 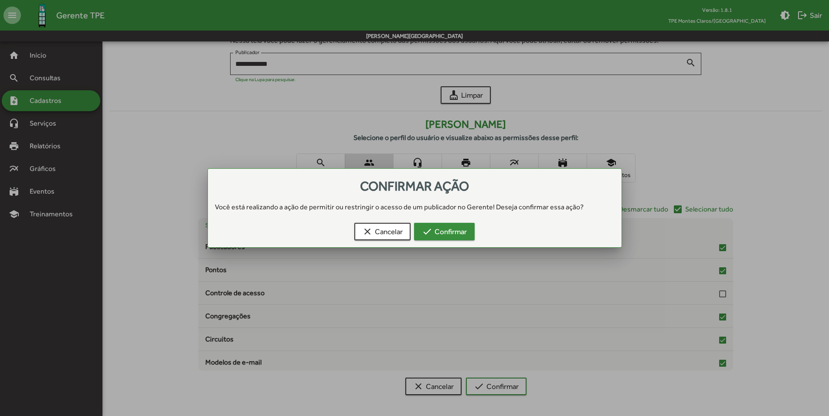 What do you see at coordinates (444, 231) in the screenshot?
I see `span: Confirmar` at bounding box center [444, 231].